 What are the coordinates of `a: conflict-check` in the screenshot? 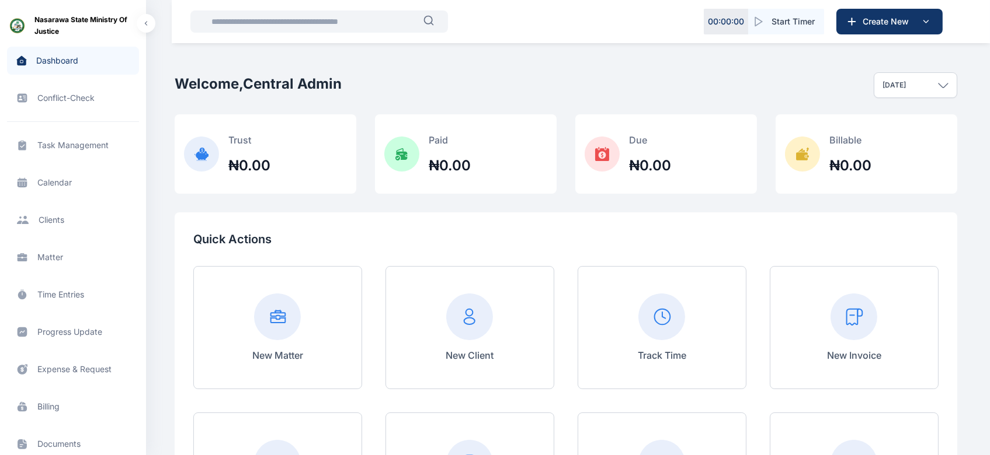 It's located at (73, 98).